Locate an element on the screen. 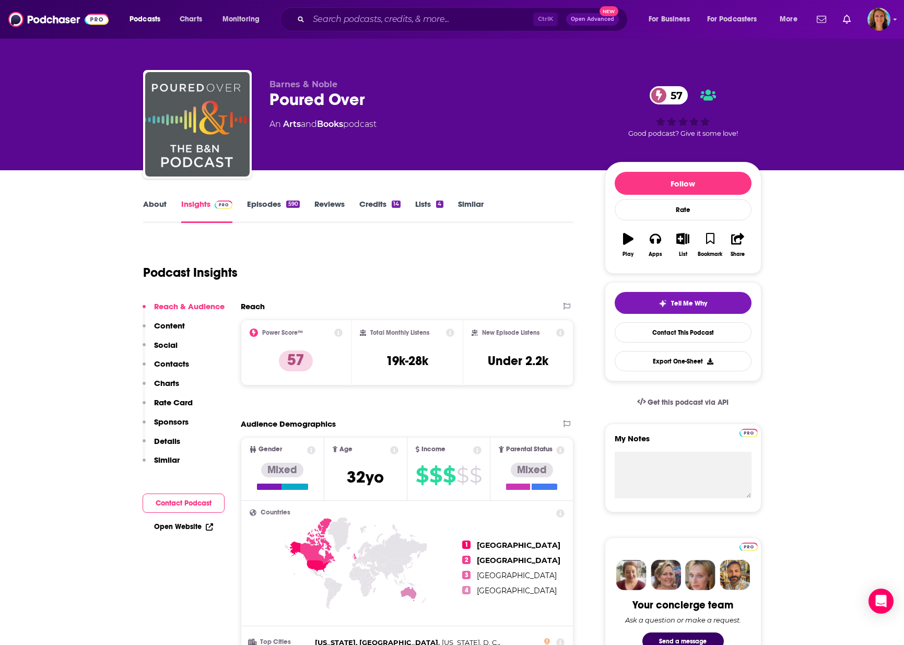 Image resolution: width=904 pixels, height=645 pixels. a: Credits14 is located at coordinates (380, 211).